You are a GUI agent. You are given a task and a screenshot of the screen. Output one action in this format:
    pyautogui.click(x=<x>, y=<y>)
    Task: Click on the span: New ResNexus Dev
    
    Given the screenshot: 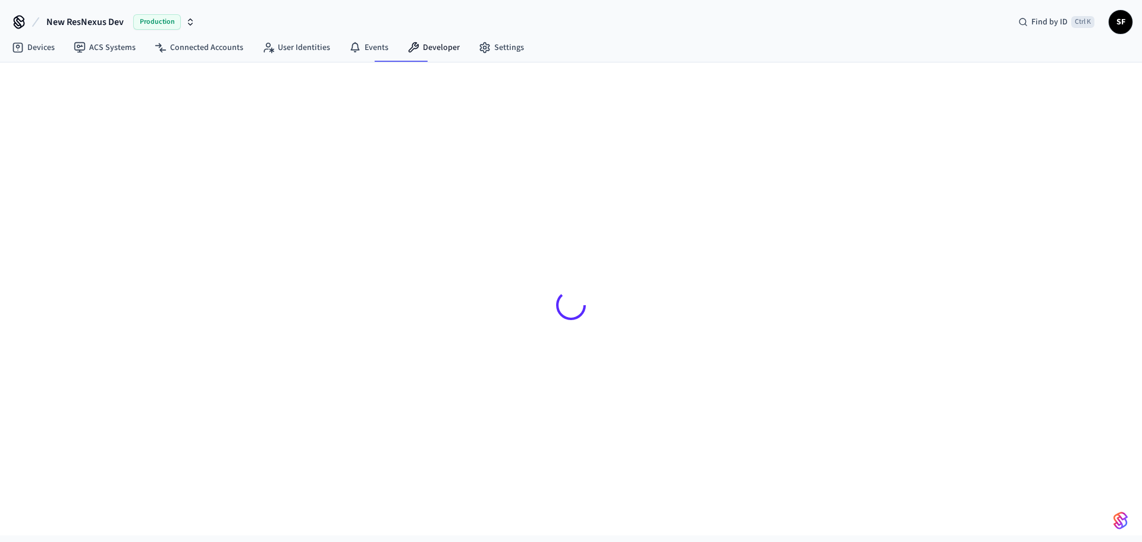 What is the action you would take?
    pyautogui.click(x=85, y=22)
    